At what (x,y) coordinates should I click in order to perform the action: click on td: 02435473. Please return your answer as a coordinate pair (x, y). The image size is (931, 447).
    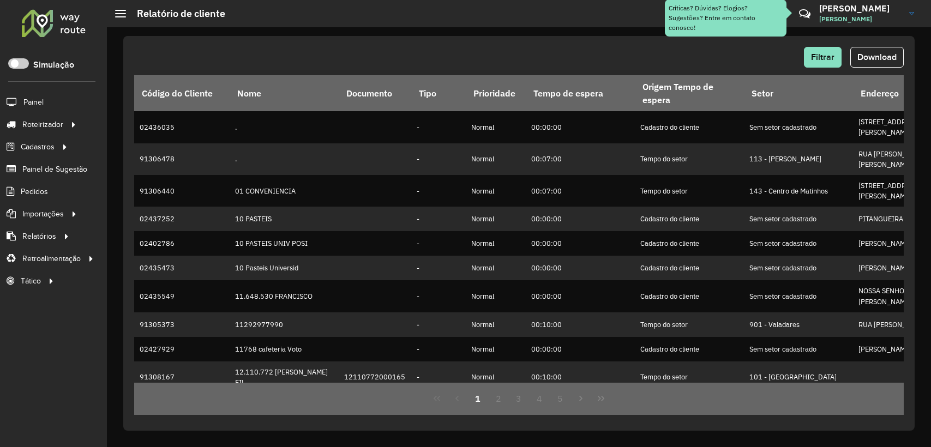
    Looking at the image, I should click on (182, 268).